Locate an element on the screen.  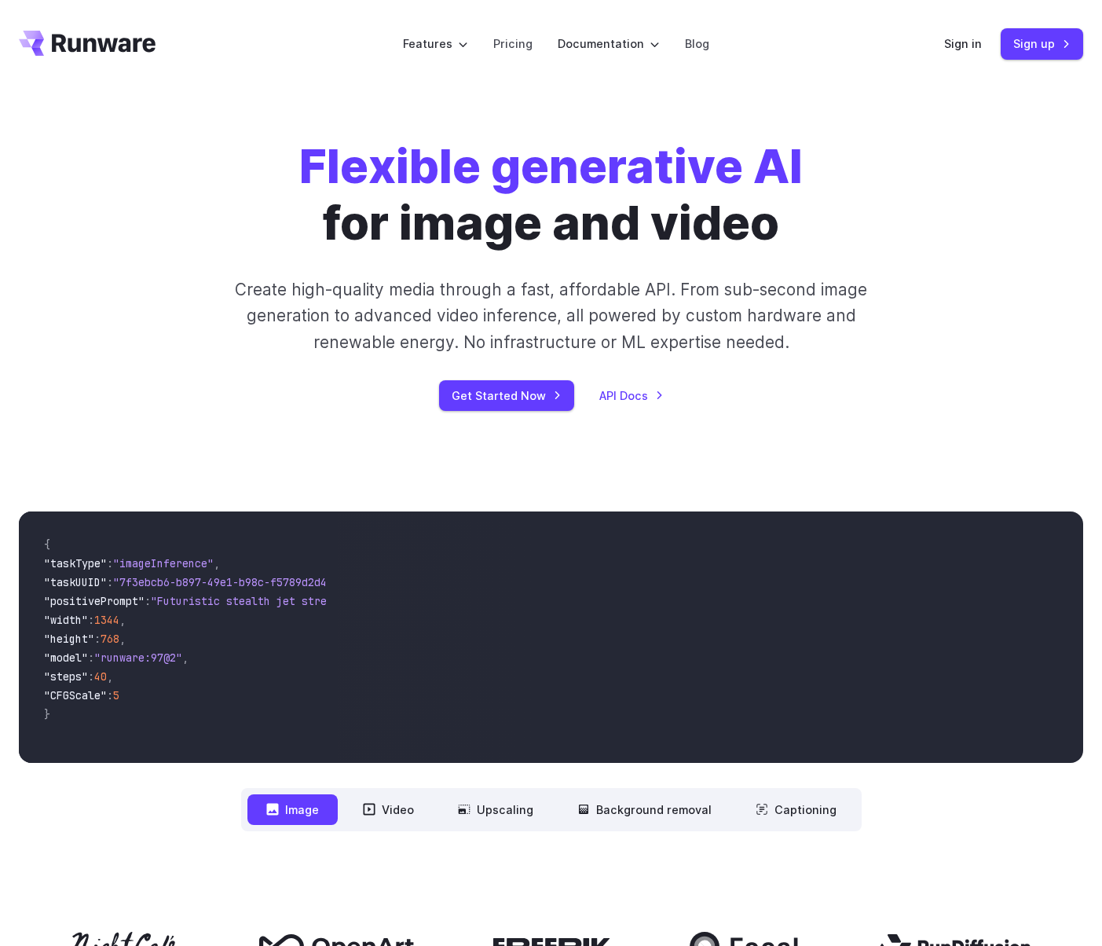
span: 768 is located at coordinates (110, 638).